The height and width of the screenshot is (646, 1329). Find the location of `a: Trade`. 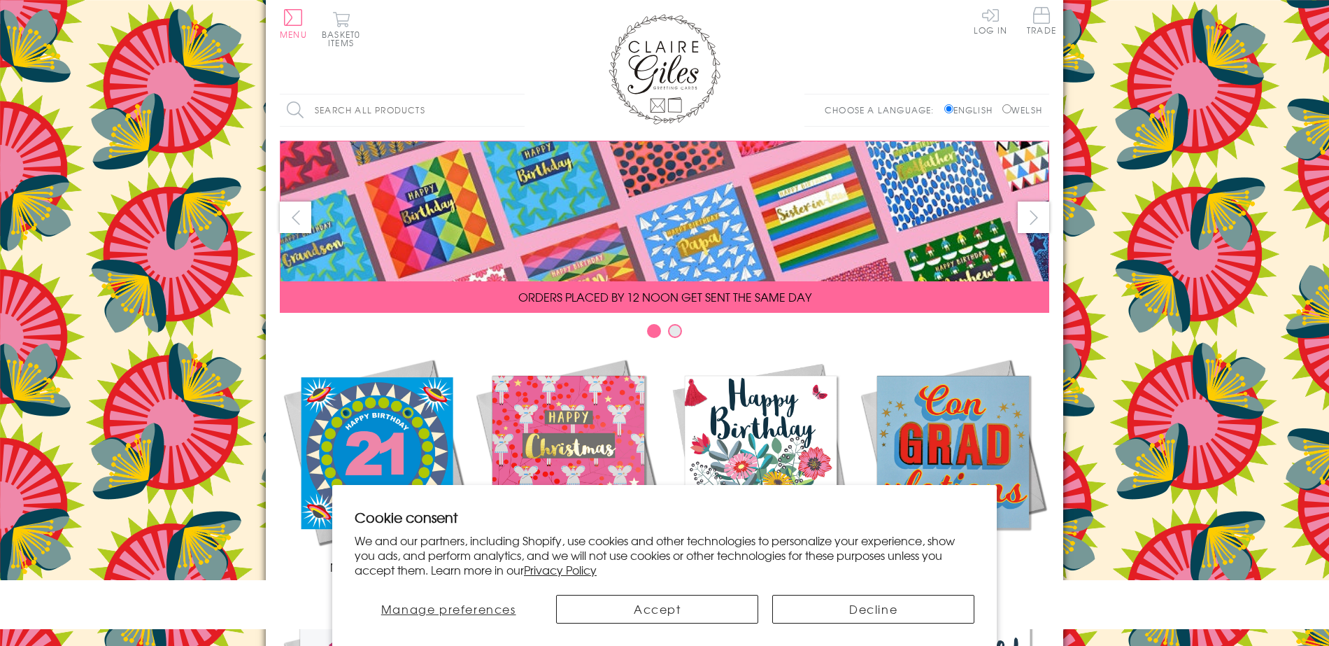

a: Trade is located at coordinates (1042, 22).